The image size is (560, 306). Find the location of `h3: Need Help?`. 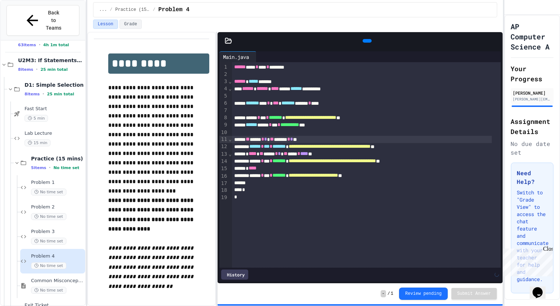

h3: Need Help? is located at coordinates (532, 177).